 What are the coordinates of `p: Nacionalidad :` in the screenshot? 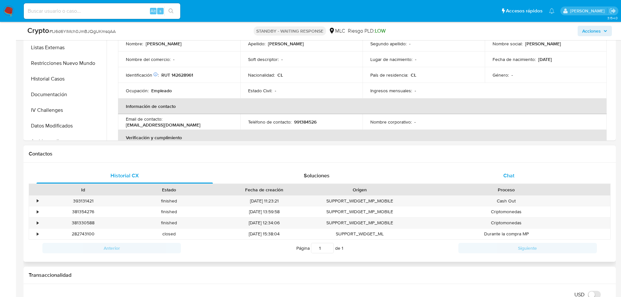 It's located at (262, 75).